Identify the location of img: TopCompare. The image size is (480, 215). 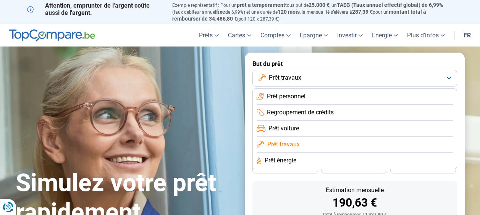
(52, 35).